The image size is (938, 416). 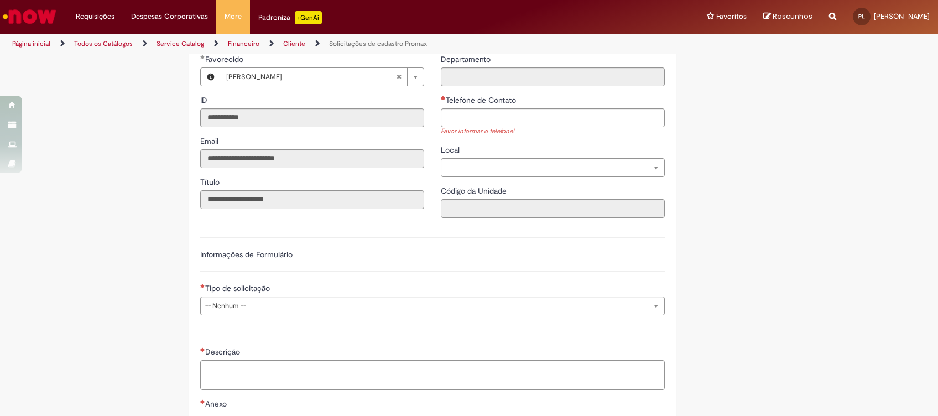 I want to click on input: Código da Unidade, so click(x=553, y=209).